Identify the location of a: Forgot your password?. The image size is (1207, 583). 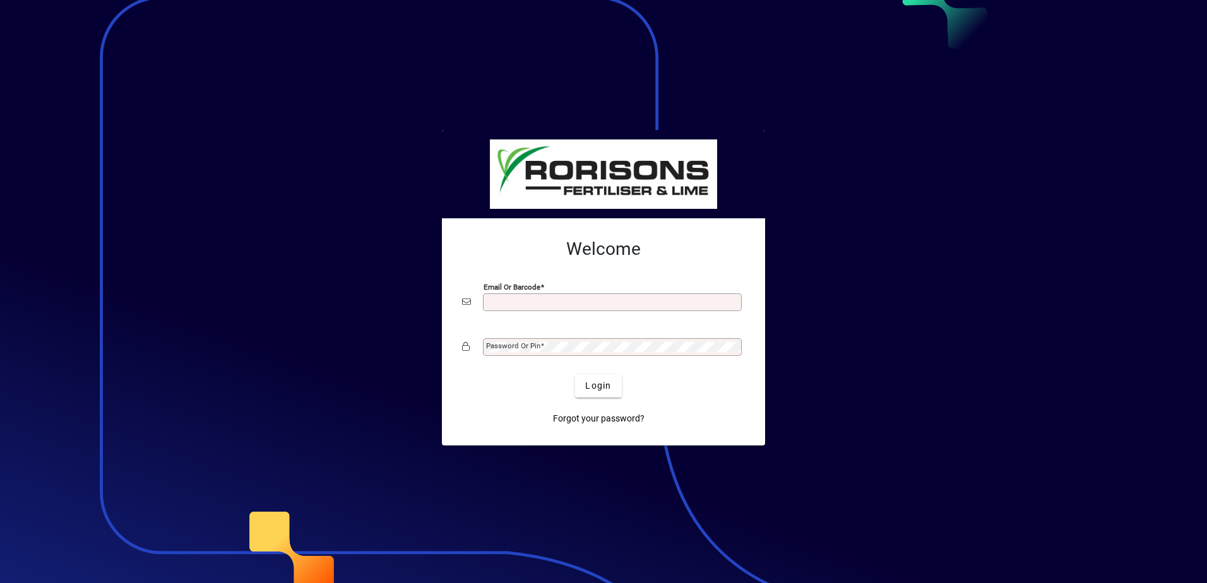
(598, 419).